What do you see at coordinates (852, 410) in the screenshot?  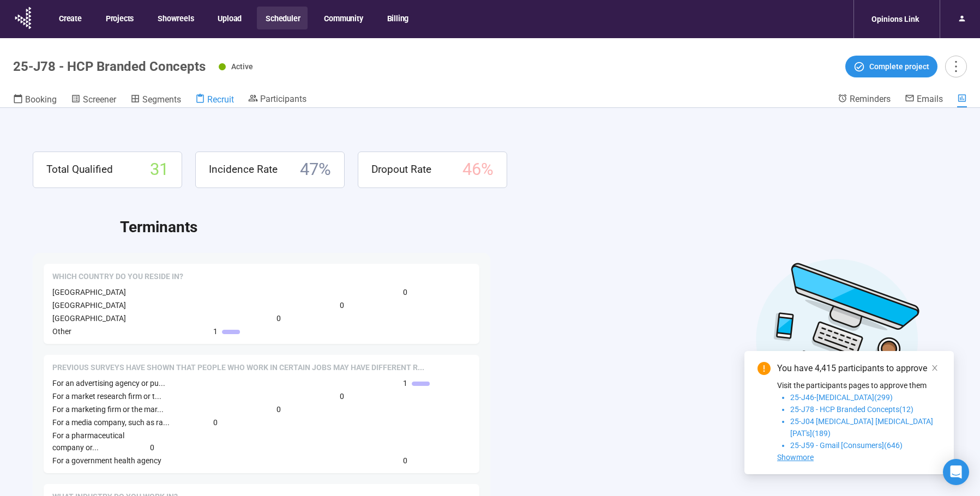 I see `span: 25-J78 - HCP Branded Concepts(12)` at bounding box center [852, 410].